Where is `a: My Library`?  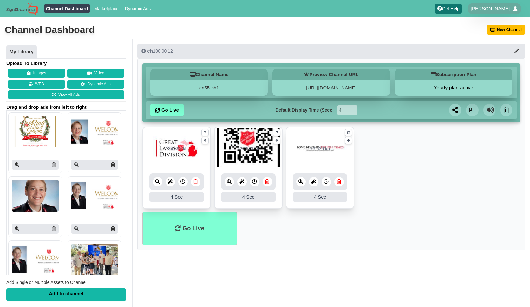
a: My Library is located at coordinates (22, 52).